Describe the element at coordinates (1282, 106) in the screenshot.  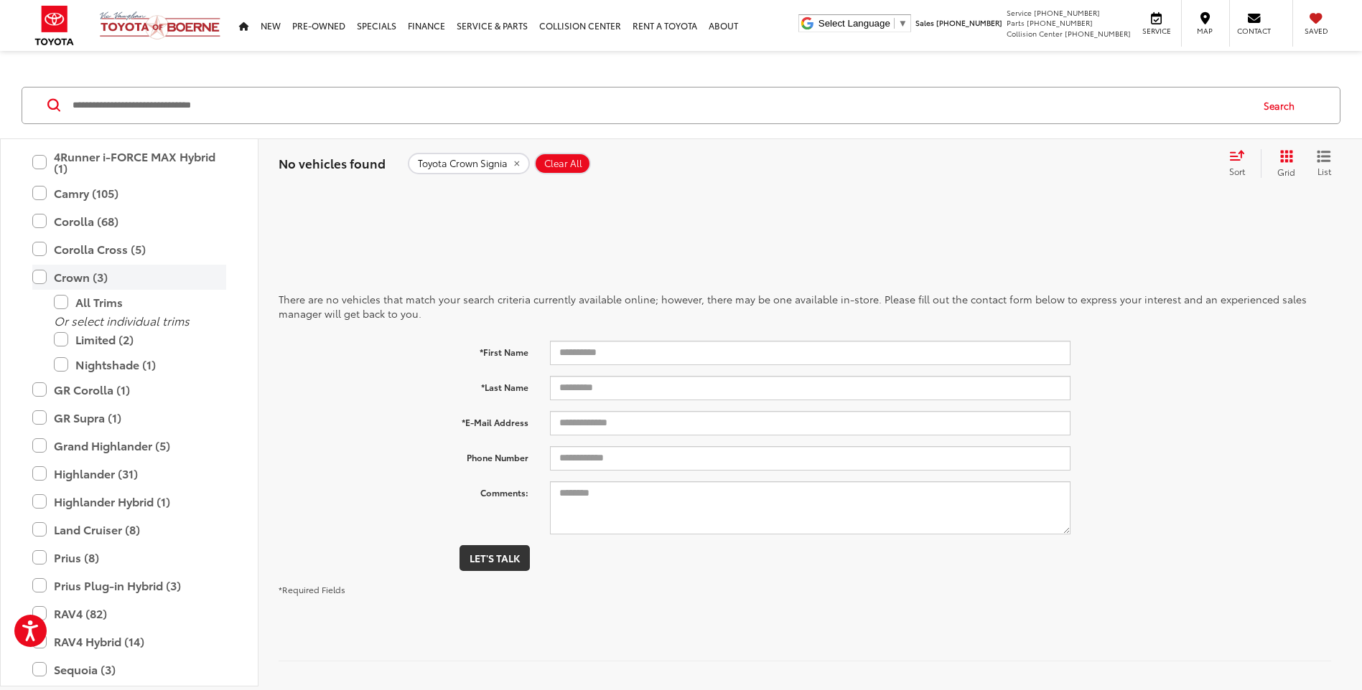
I see `button: Search` at that location.